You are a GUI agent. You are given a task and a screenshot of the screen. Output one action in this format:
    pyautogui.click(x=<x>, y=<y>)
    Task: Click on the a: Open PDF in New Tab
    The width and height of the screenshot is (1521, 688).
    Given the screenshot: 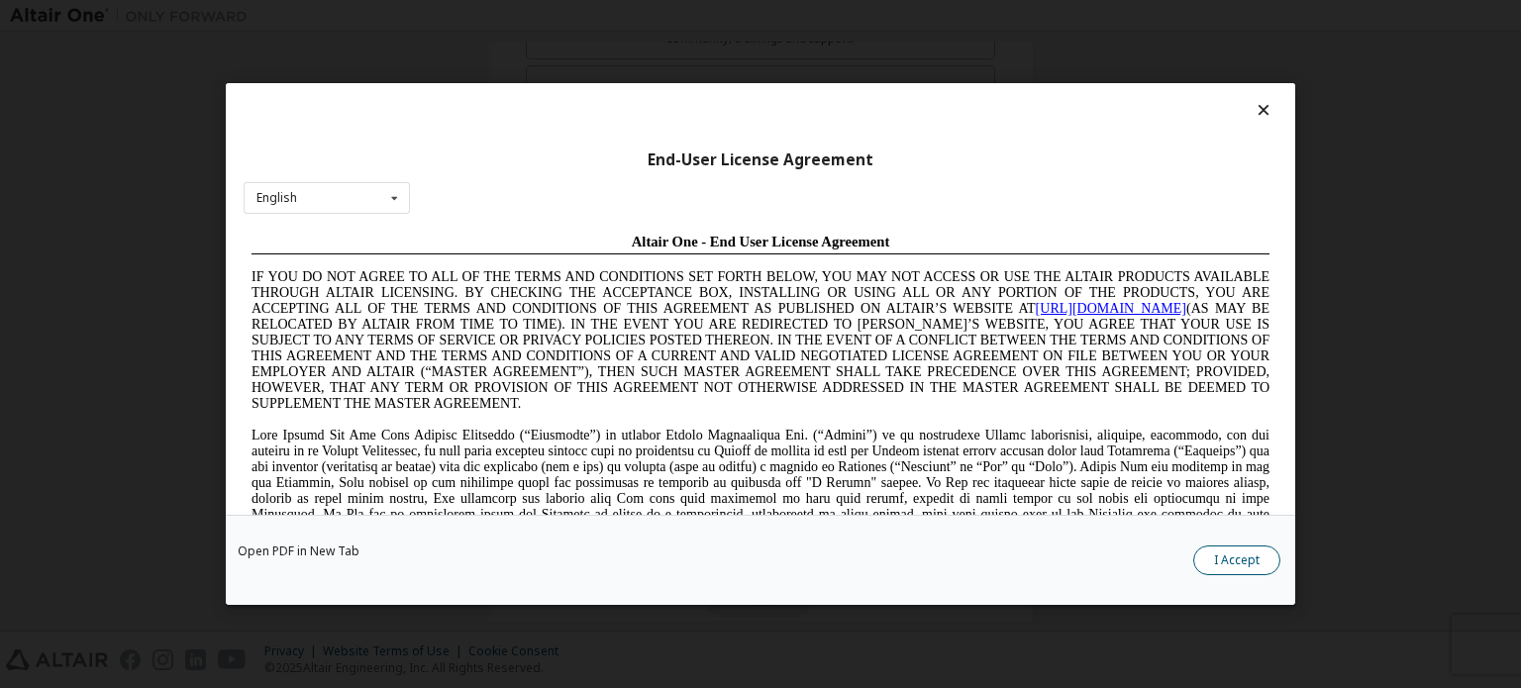 What is the action you would take?
    pyautogui.click(x=298, y=551)
    